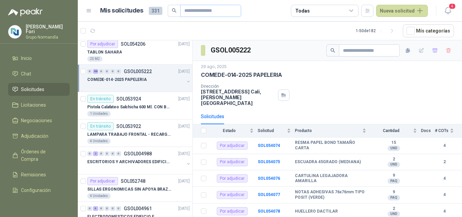 The width and height of the screenshot is (462, 217). I want to click on div: 88, so click(95, 71).